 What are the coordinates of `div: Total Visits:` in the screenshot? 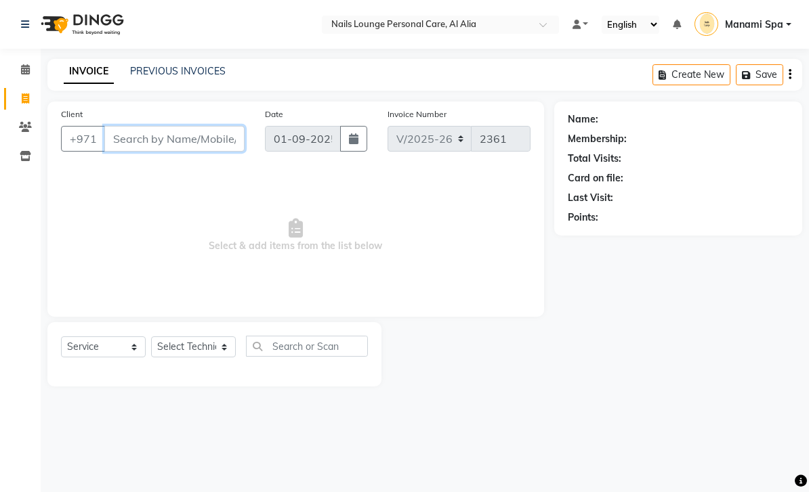 It's located at (594, 158).